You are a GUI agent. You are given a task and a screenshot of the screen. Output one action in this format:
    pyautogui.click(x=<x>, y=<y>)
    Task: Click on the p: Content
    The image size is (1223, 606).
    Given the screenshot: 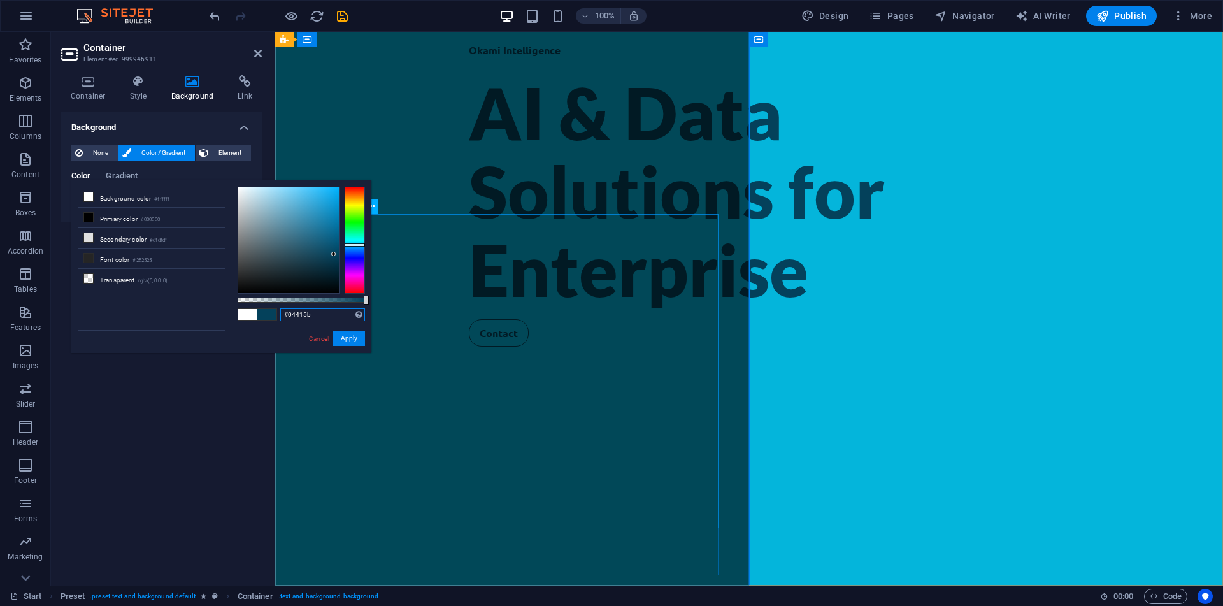 What is the action you would take?
    pyautogui.click(x=25, y=174)
    